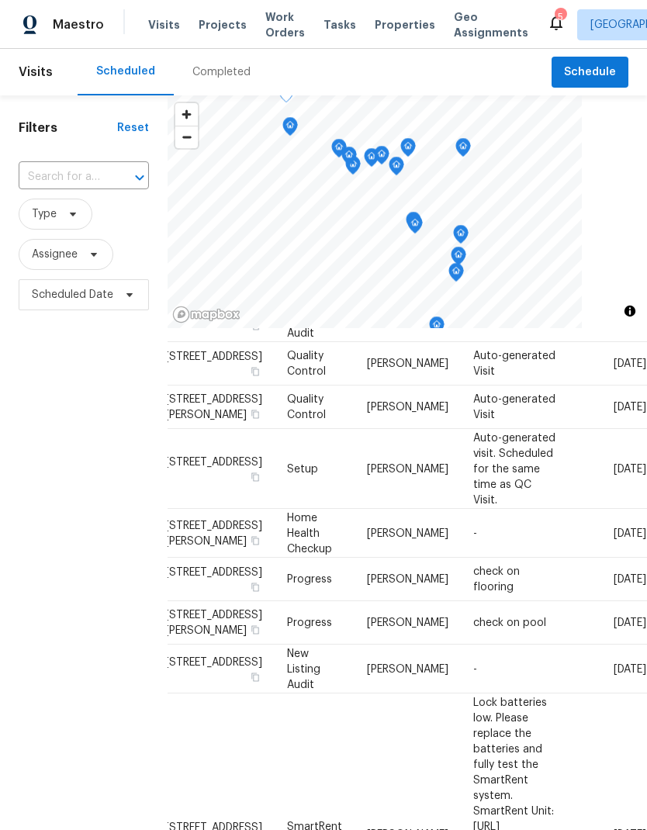 The height and width of the screenshot is (830, 647). I want to click on h1: Filters, so click(67, 128).